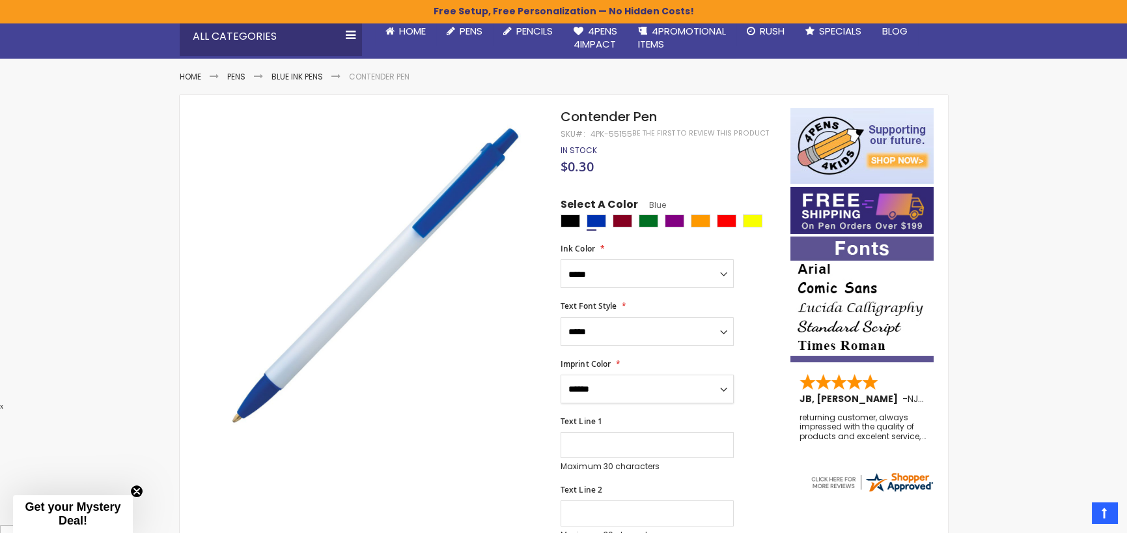 The width and height of the screenshot is (1127, 533). What do you see at coordinates (647, 466) in the screenshot?
I see `p: Maximum 30 characters` at bounding box center [647, 466].